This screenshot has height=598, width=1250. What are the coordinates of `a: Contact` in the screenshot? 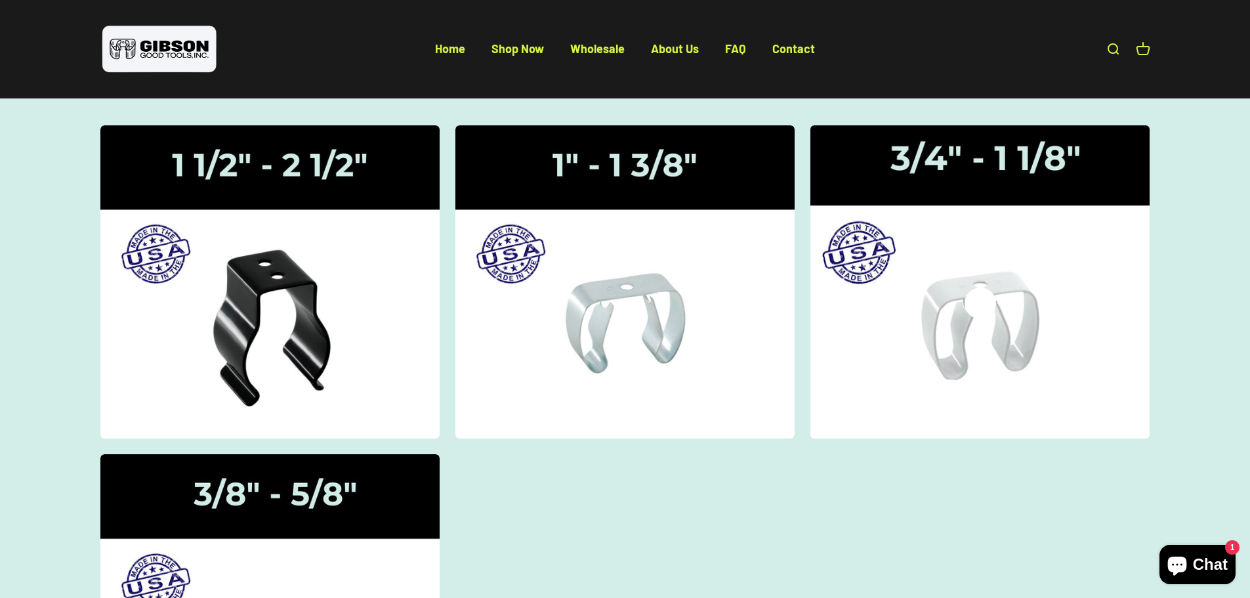 It's located at (793, 49).